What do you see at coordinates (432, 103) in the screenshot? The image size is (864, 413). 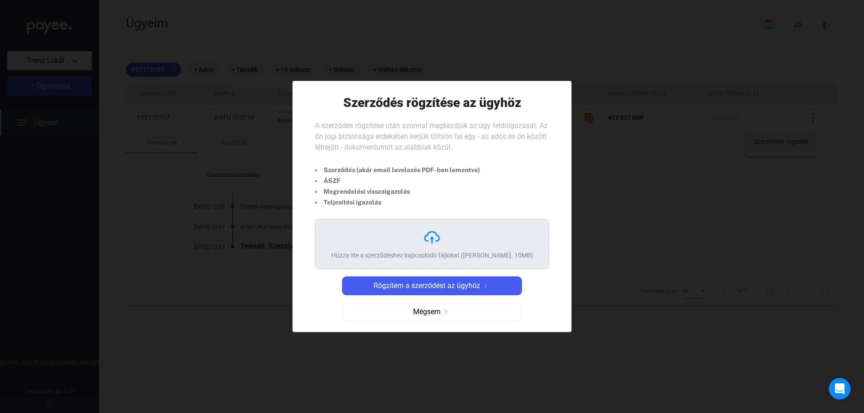 I see `h1: Szerződés rögzítése az ügyhöz` at bounding box center [432, 103].